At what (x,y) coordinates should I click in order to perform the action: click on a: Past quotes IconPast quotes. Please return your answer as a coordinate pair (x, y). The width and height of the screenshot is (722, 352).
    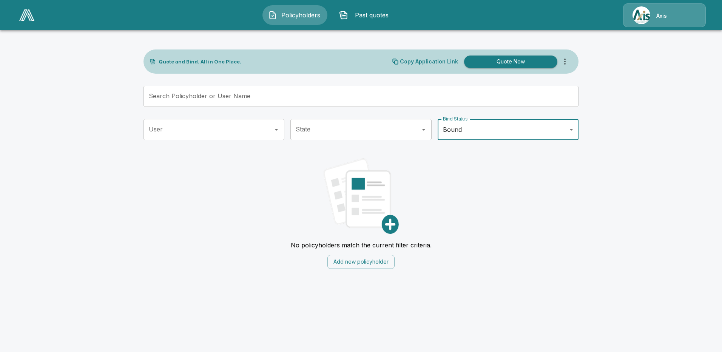
    Looking at the image, I should click on (366, 15).